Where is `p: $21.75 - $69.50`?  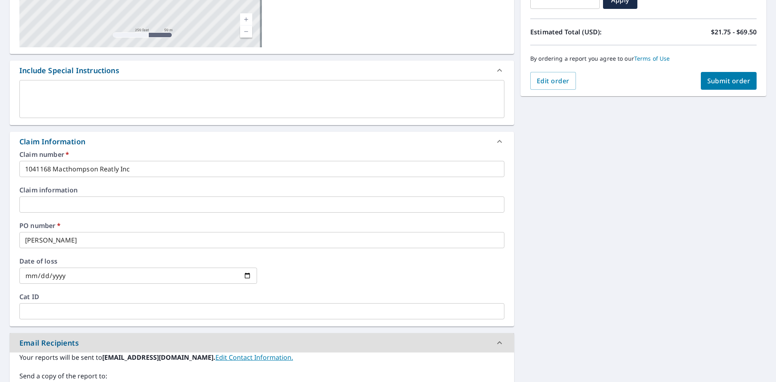 p: $21.75 - $69.50 is located at coordinates (734, 32).